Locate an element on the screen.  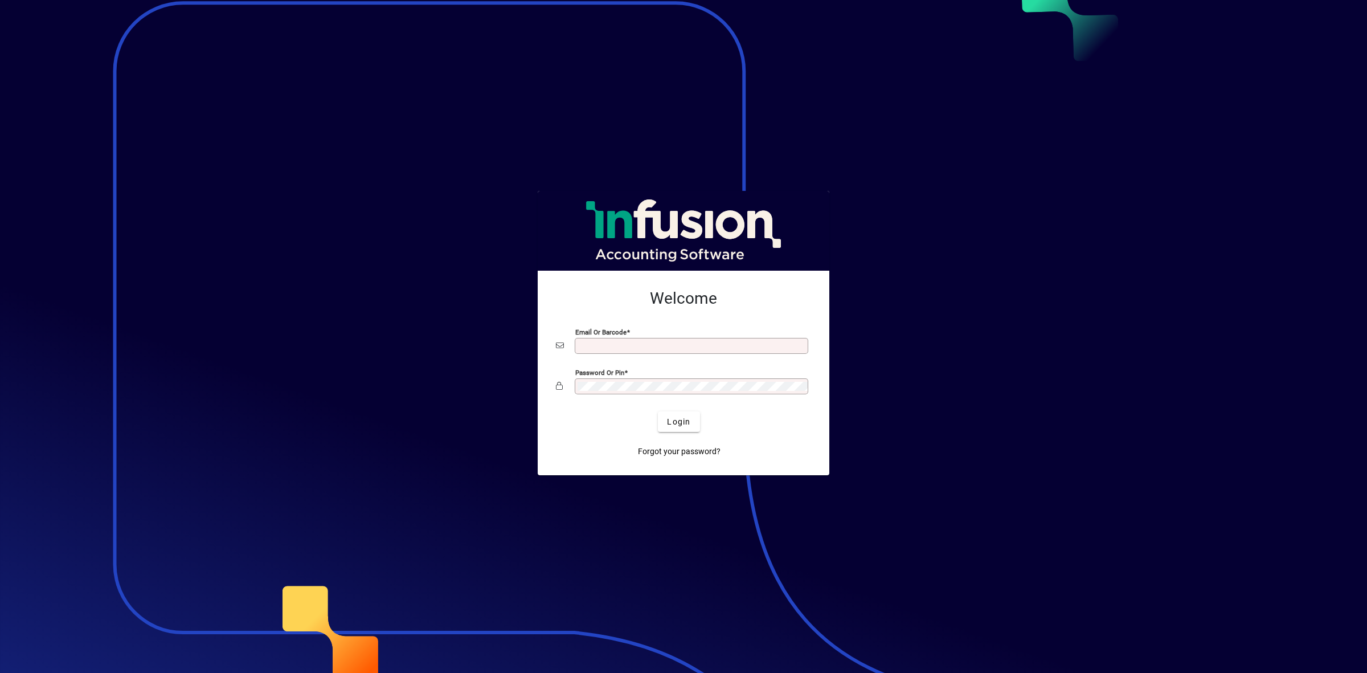
h2: Welcome is located at coordinates (684, 298).